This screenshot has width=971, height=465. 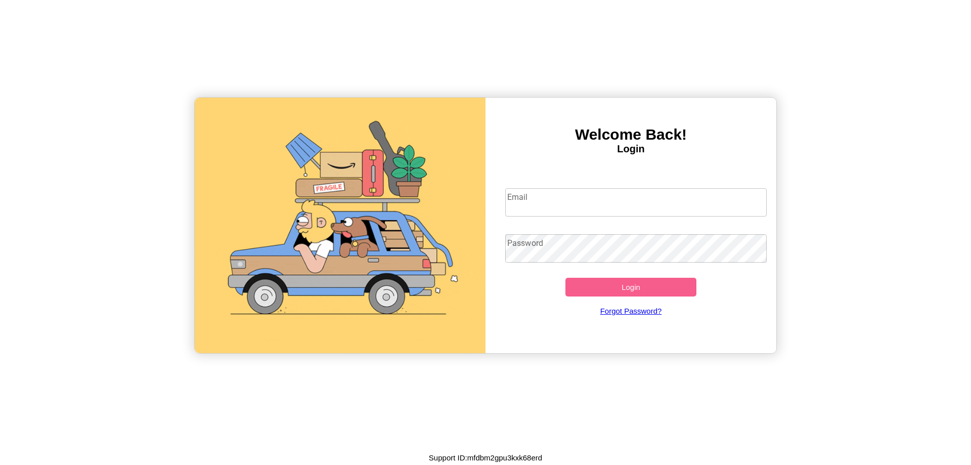 I want to click on p: Support ID: mfdbm2gpu3kxk68erd, so click(x=486, y=457).